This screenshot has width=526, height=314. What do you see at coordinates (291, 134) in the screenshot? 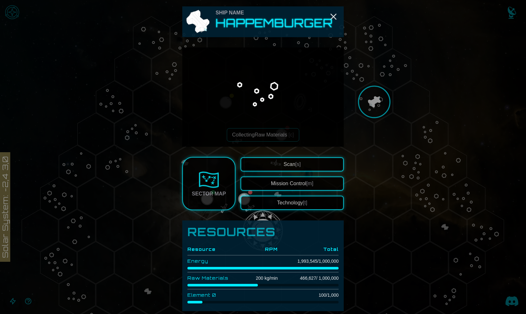
I see `span: [c]` at bounding box center [291, 134].